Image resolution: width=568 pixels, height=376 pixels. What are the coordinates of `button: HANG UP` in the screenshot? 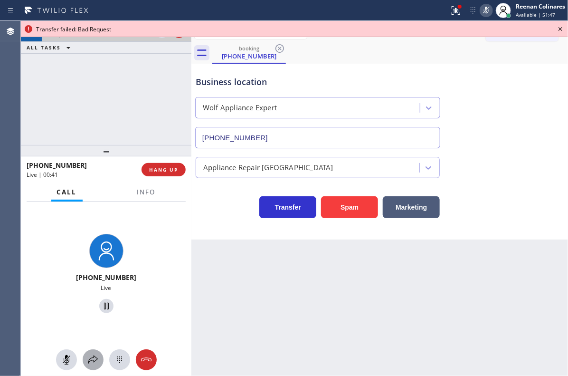 It's located at (163, 170).